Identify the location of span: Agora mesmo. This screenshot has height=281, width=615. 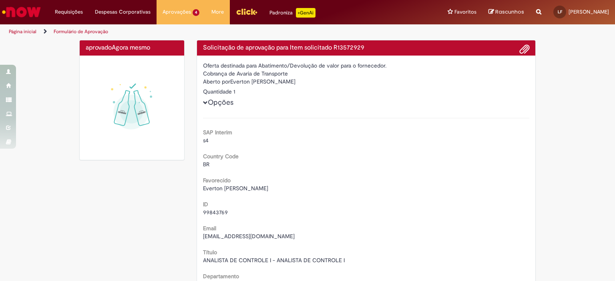
(131, 48).